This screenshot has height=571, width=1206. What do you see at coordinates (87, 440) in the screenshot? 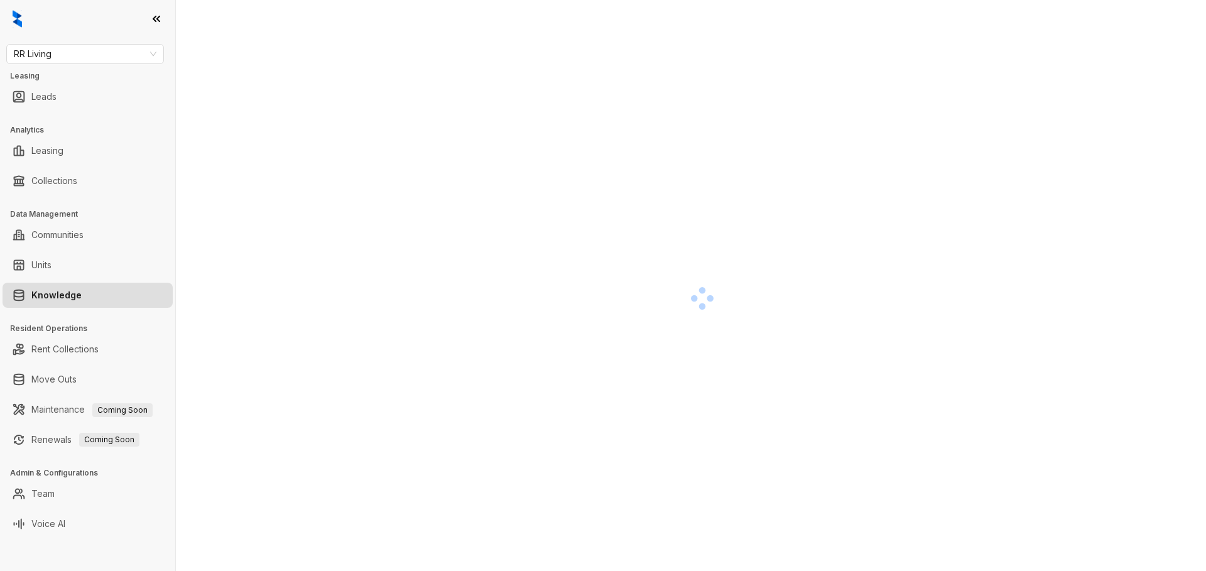
I see `li: Renewals` at bounding box center [87, 440].